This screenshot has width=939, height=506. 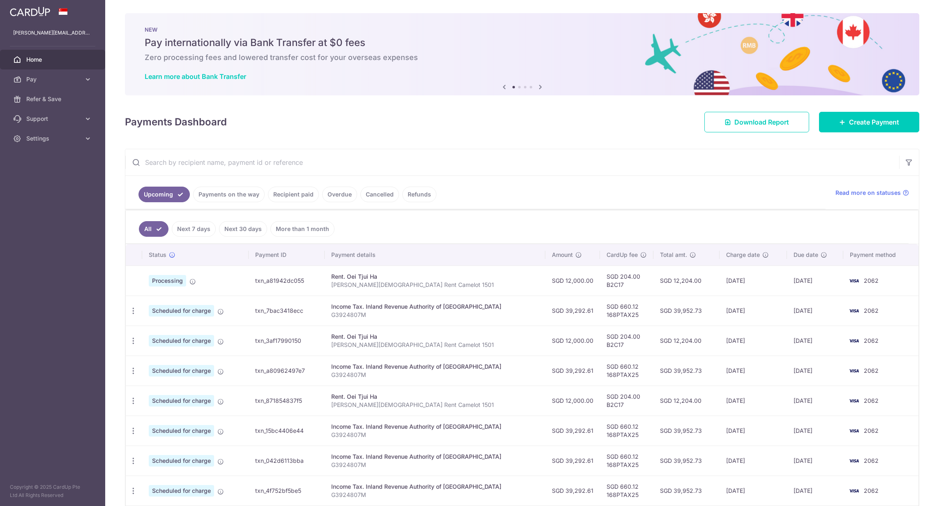 What do you see at coordinates (522, 54) in the screenshot?
I see `img: Bank transfer banner` at bounding box center [522, 54].